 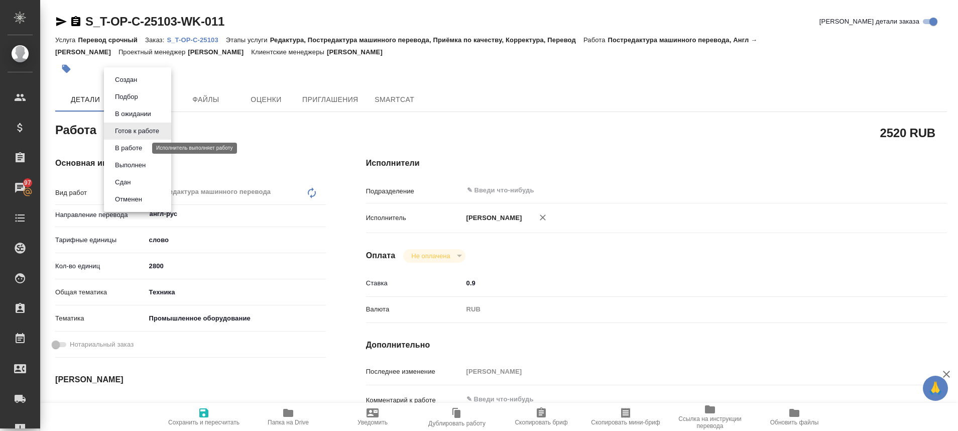 I want to click on button: Выполнен, so click(x=130, y=165).